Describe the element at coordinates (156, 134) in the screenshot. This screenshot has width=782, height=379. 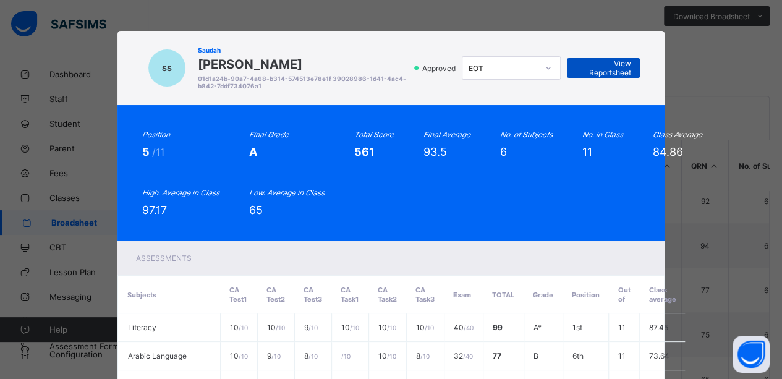
I see `i: Position` at that location.